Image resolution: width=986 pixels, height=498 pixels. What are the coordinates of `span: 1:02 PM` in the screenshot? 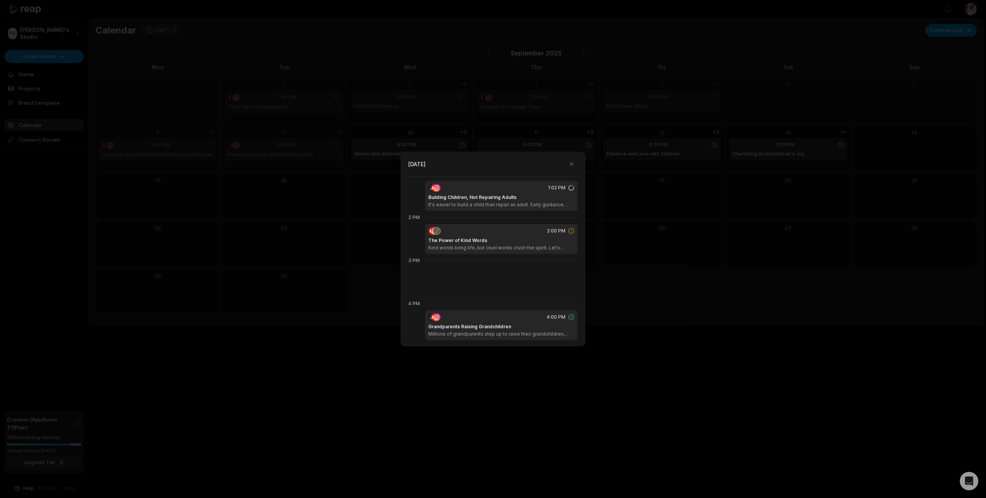 It's located at (556, 188).